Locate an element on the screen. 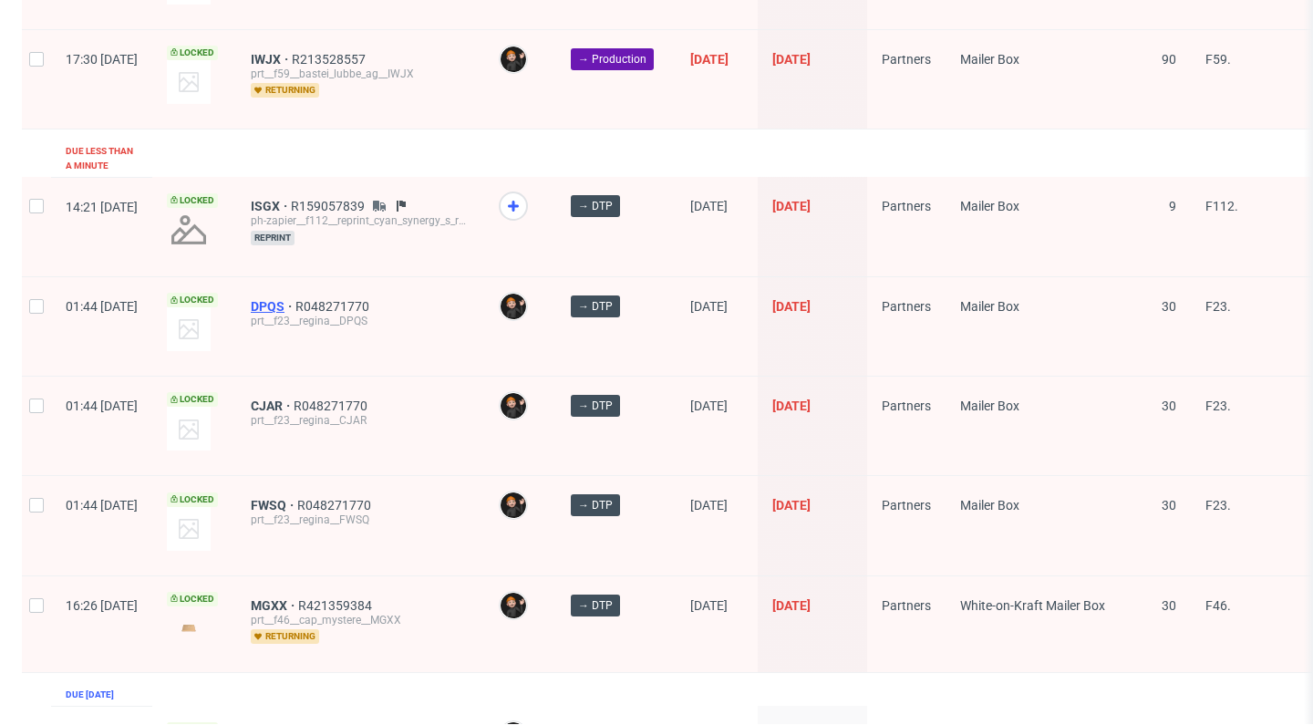  div: prt__f23__regina__CJAR is located at coordinates (360, 420).